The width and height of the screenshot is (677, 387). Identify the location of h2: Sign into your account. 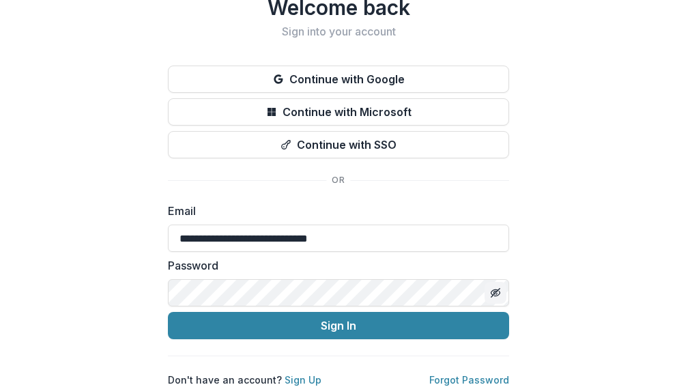
(338, 31).